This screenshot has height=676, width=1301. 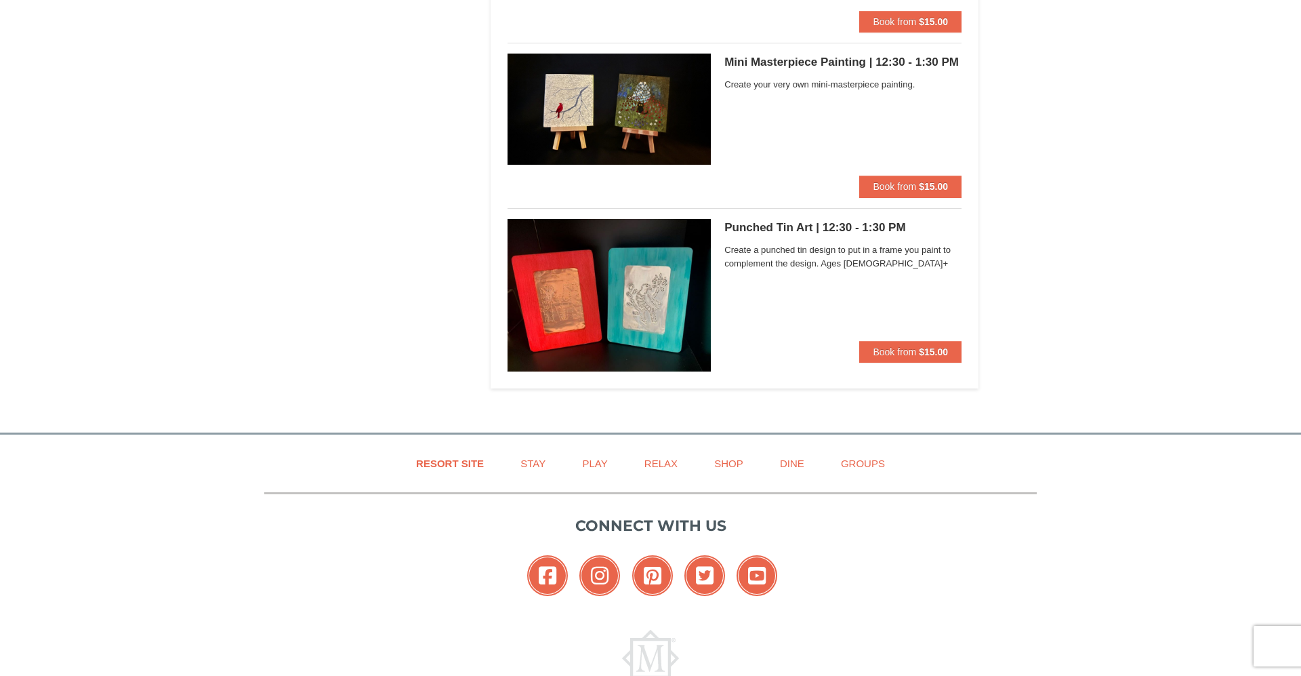 What do you see at coordinates (843, 62) in the screenshot?
I see `h5: Mini Masterpiece Painting | 12:30 - 1:30 PM` at bounding box center [843, 62].